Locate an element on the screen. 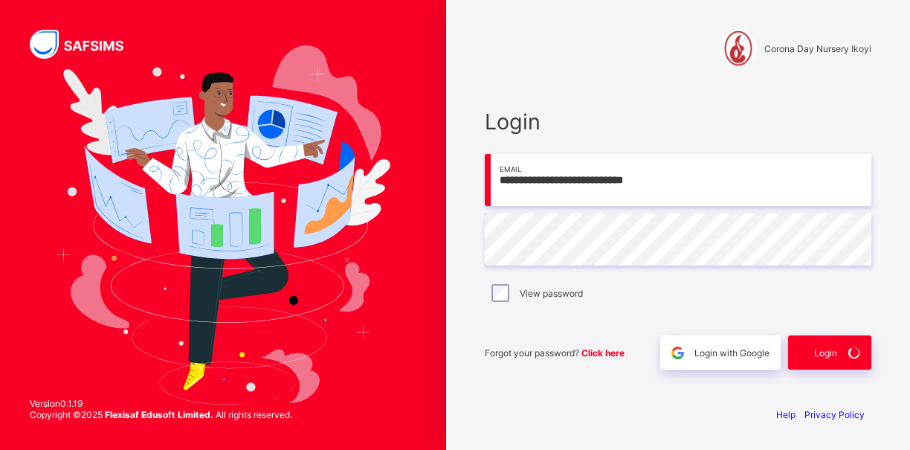 This screenshot has height=450, width=910. span: Click here is located at coordinates (603, 352).